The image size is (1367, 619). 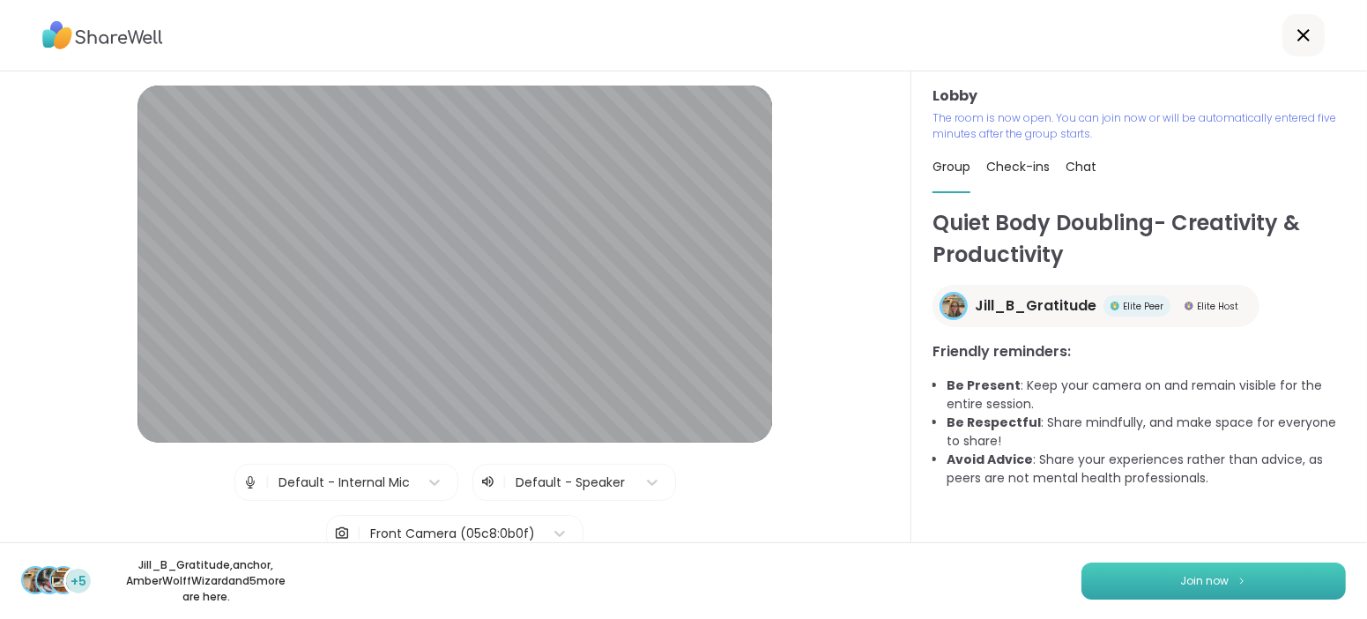 I want to click on li: : Keep your camera on and remain visible for the entire session., so click(x=1146, y=395).